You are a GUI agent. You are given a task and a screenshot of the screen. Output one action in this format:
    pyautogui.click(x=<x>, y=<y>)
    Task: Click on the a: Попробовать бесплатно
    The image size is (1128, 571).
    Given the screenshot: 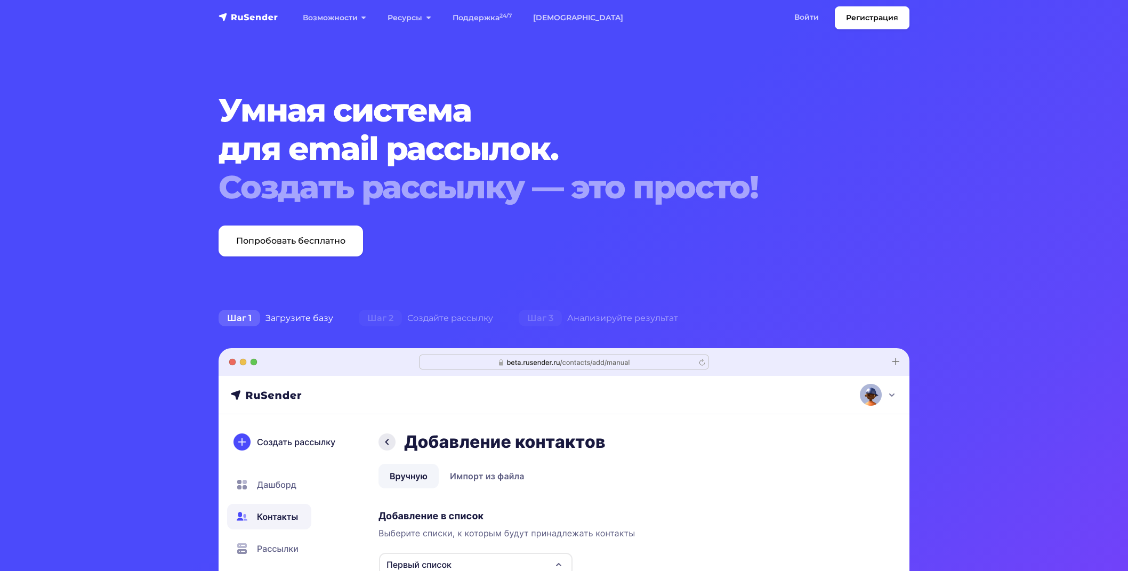 What is the action you would take?
    pyautogui.click(x=290, y=241)
    